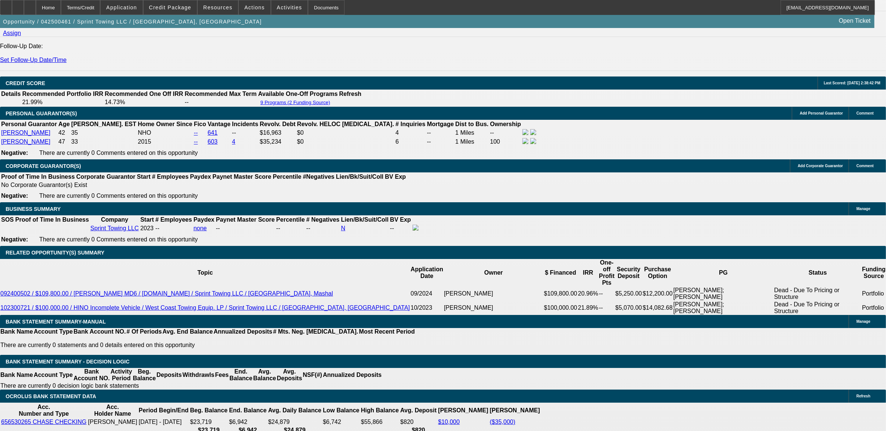 The height and width of the screenshot is (431, 886). I want to click on th: Fees, so click(222, 375).